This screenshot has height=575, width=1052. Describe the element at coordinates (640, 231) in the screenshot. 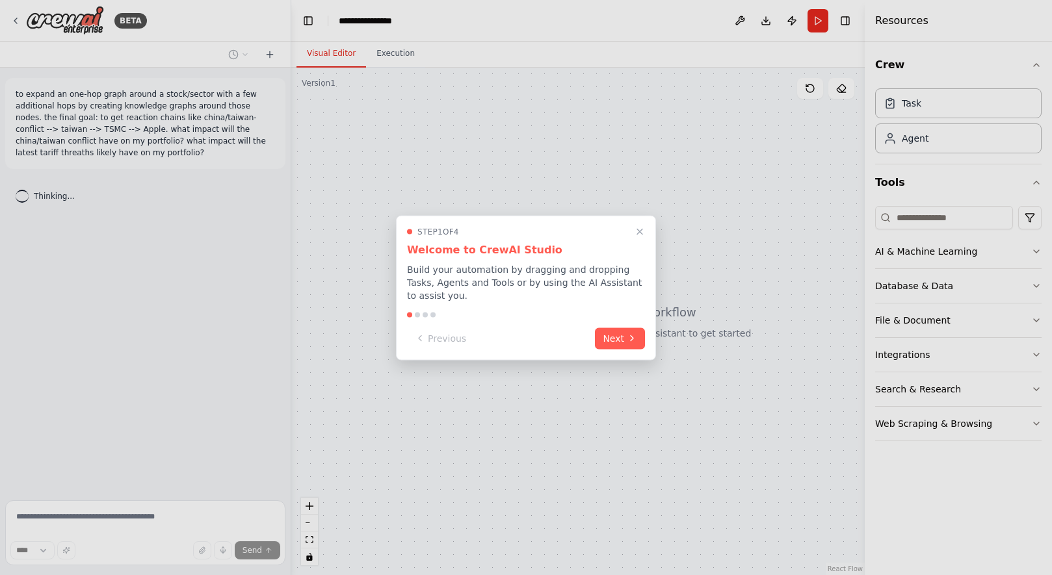

I see `button: Close walkthrough` at that location.